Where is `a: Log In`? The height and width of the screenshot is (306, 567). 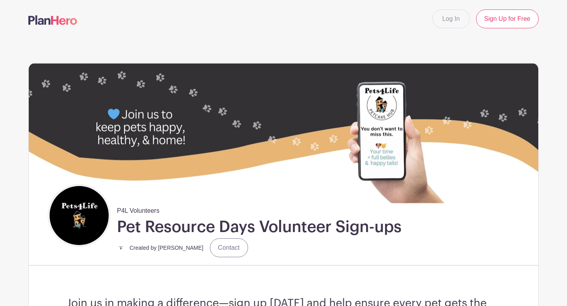
a: Log In is located at coordinates (451, 19).